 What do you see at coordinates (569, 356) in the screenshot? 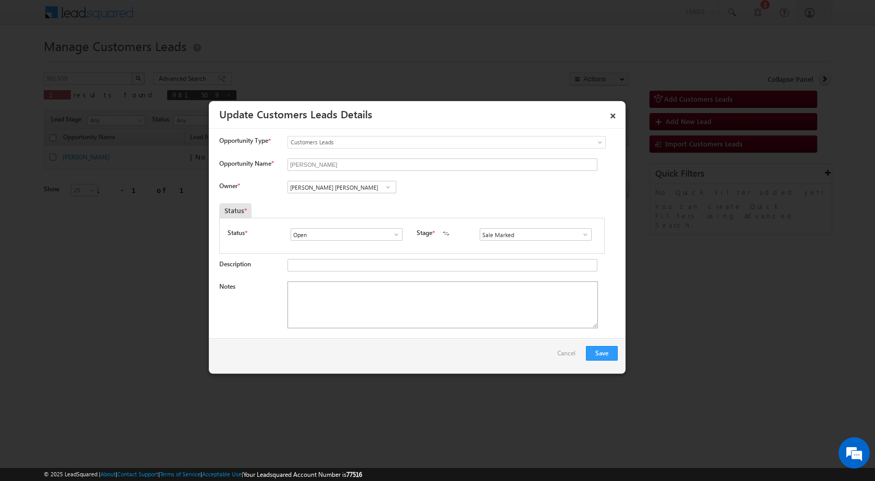
I see `a: Cancel` at bounding box center [569, 356].